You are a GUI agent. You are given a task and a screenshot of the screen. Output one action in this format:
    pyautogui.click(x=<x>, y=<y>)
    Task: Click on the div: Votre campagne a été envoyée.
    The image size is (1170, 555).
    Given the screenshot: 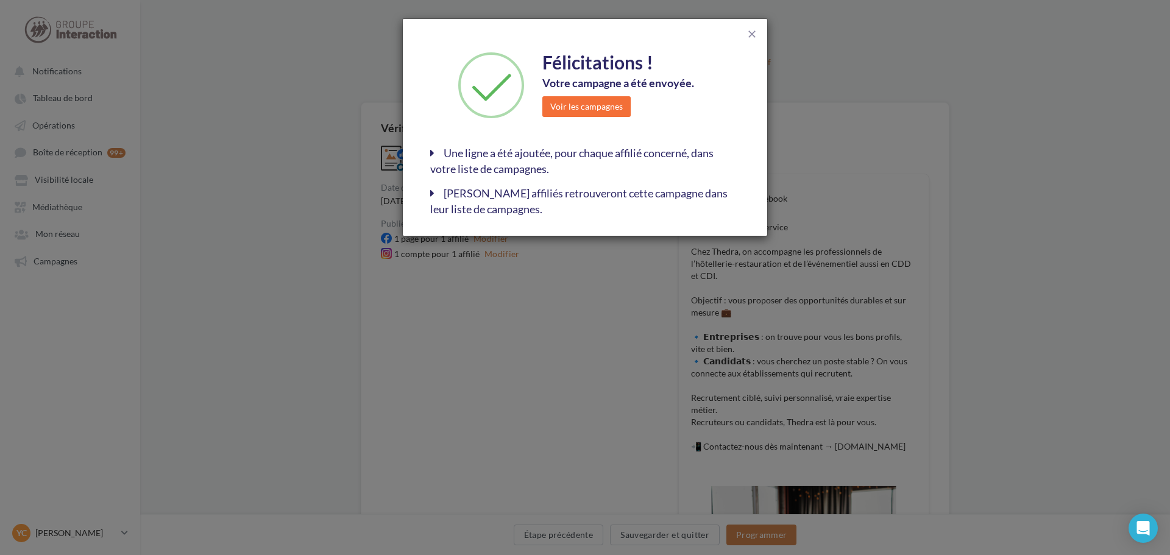 What is the action you would take?
    pyautogui.click(x=636, y=83)
    